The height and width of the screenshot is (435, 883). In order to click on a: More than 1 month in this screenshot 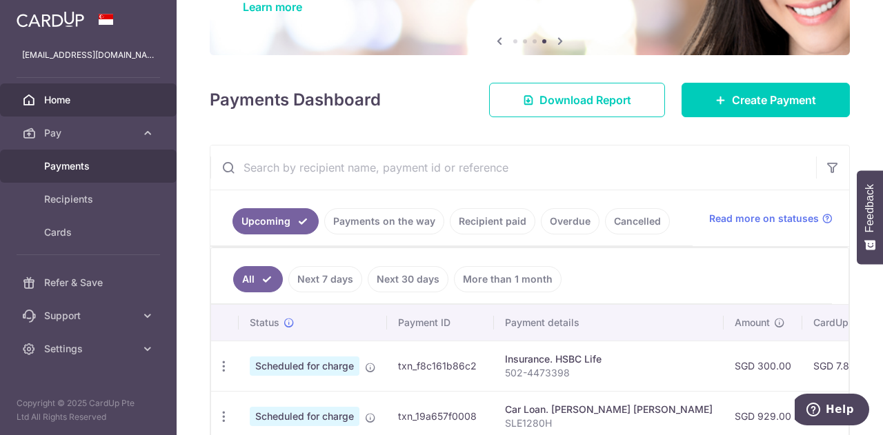, I will do `click(508, 279)`.